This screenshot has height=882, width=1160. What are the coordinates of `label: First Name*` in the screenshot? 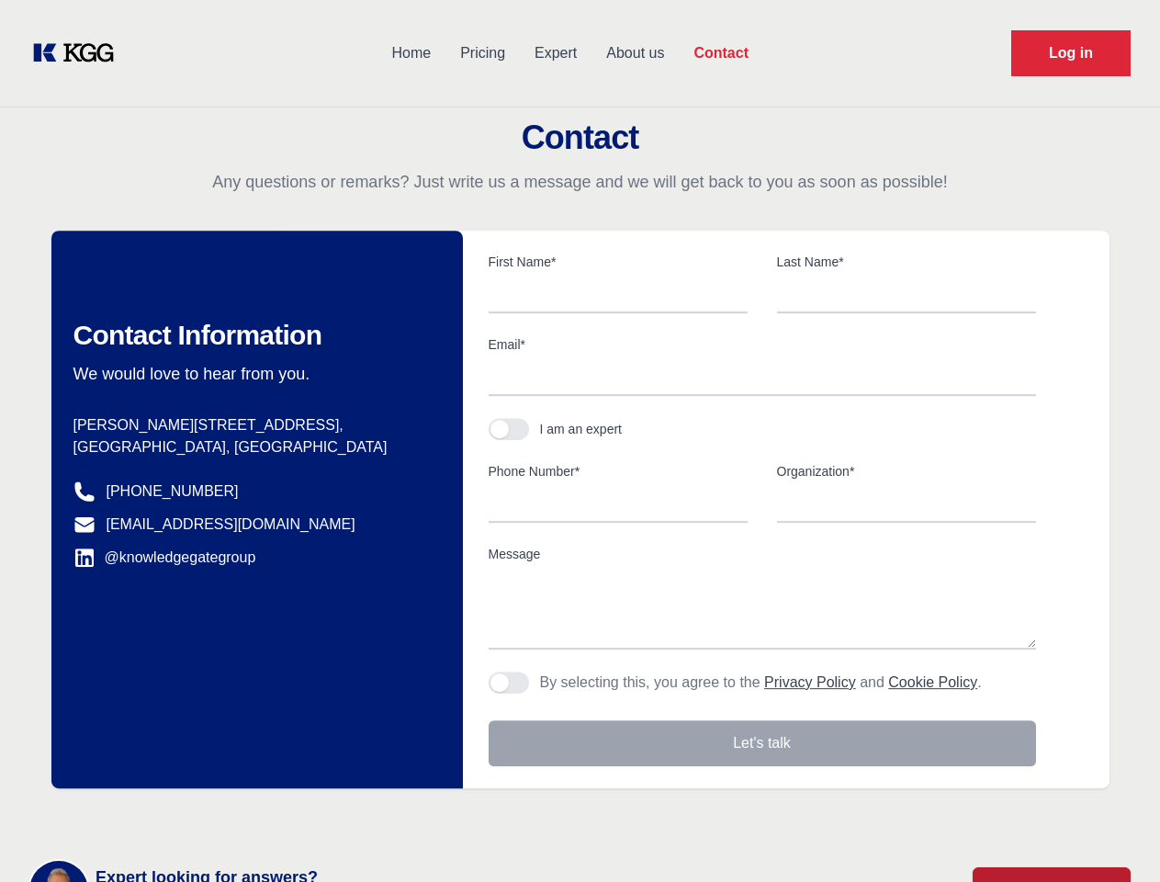 It's located at (618, 262).